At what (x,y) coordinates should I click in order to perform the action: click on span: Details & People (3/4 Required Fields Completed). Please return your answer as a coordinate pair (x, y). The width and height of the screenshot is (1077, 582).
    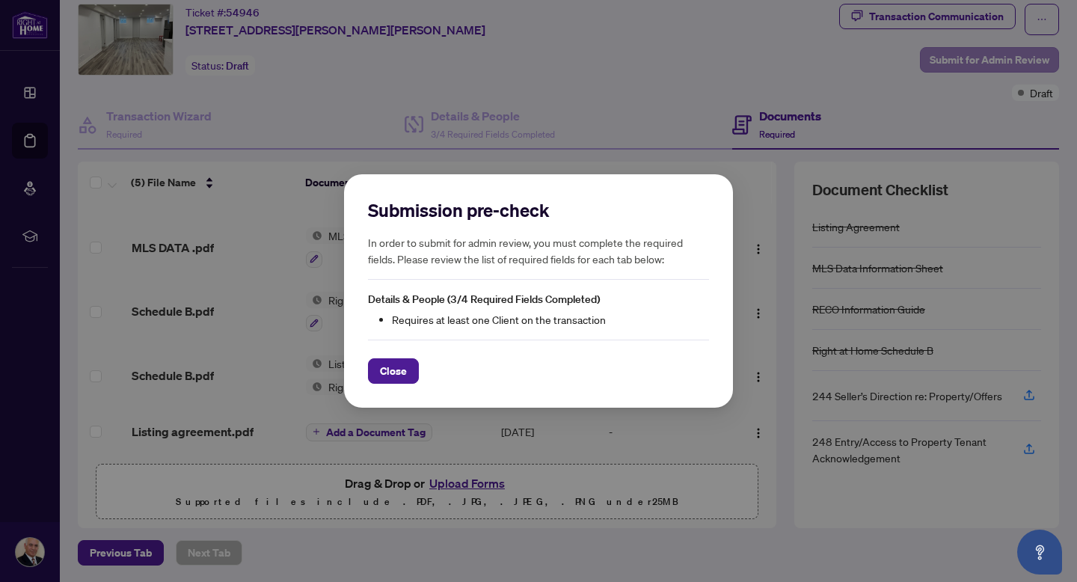
    Looking at the image, I should click on (484, 299).